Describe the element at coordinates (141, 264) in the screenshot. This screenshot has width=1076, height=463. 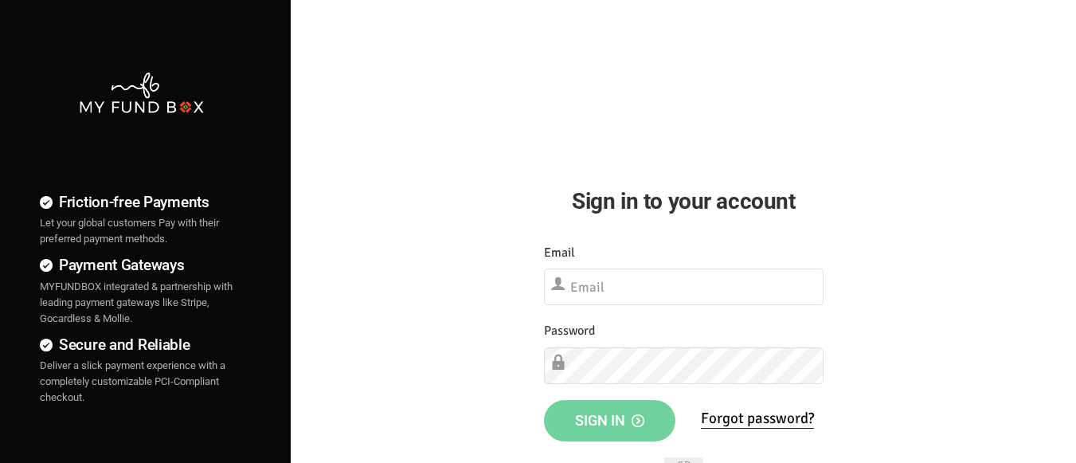
I see `h4: Payment Gateways` at that location.